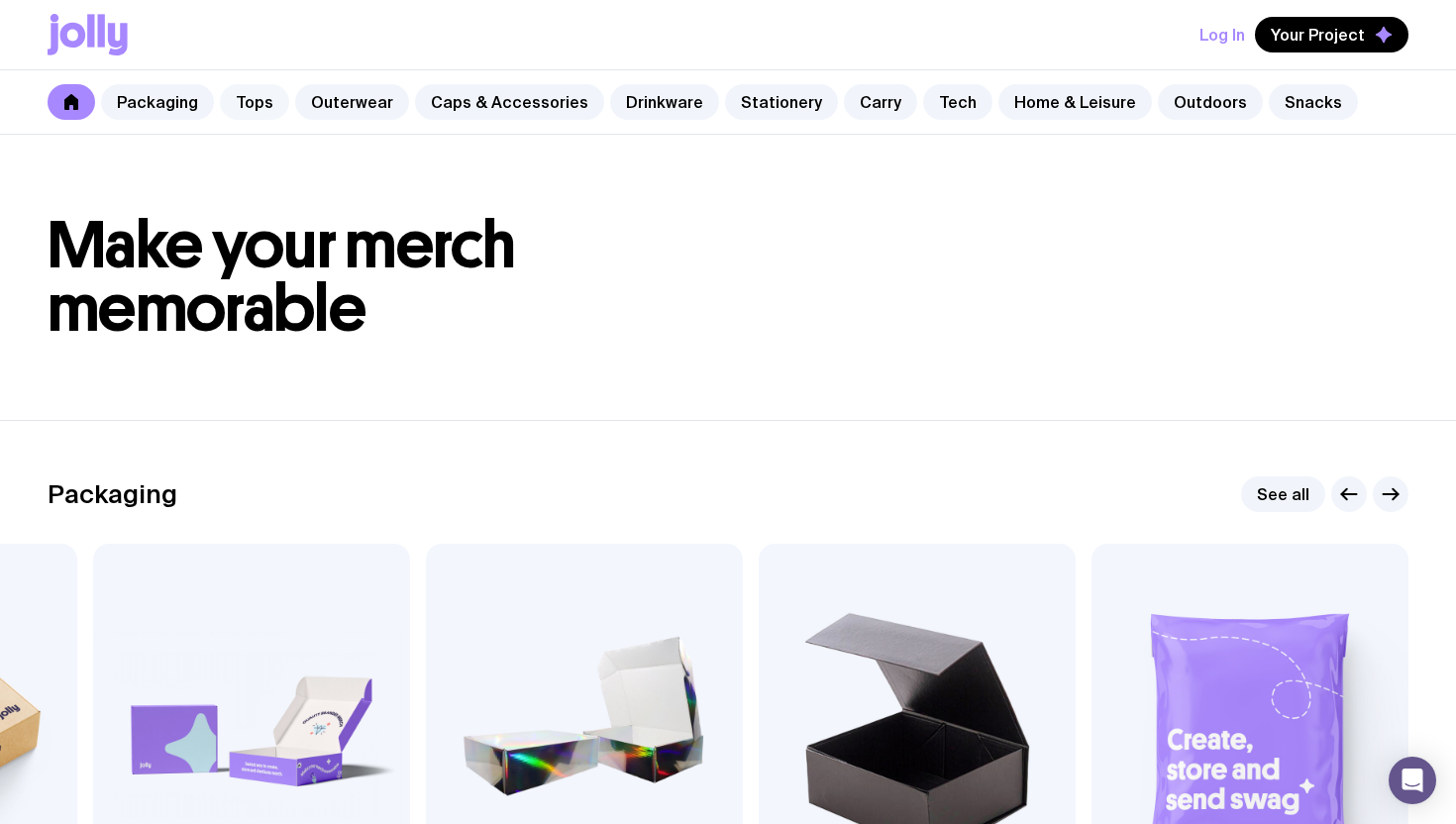 This screenshot has height=824, width=1456. Describe the element at coordinates (255, 102) in the screenshot. I see `a: Tops` at that location.